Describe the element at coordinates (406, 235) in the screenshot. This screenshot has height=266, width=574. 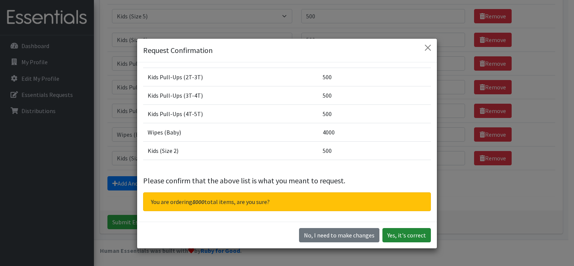
I see `button: Yes, it's correct` at that location.